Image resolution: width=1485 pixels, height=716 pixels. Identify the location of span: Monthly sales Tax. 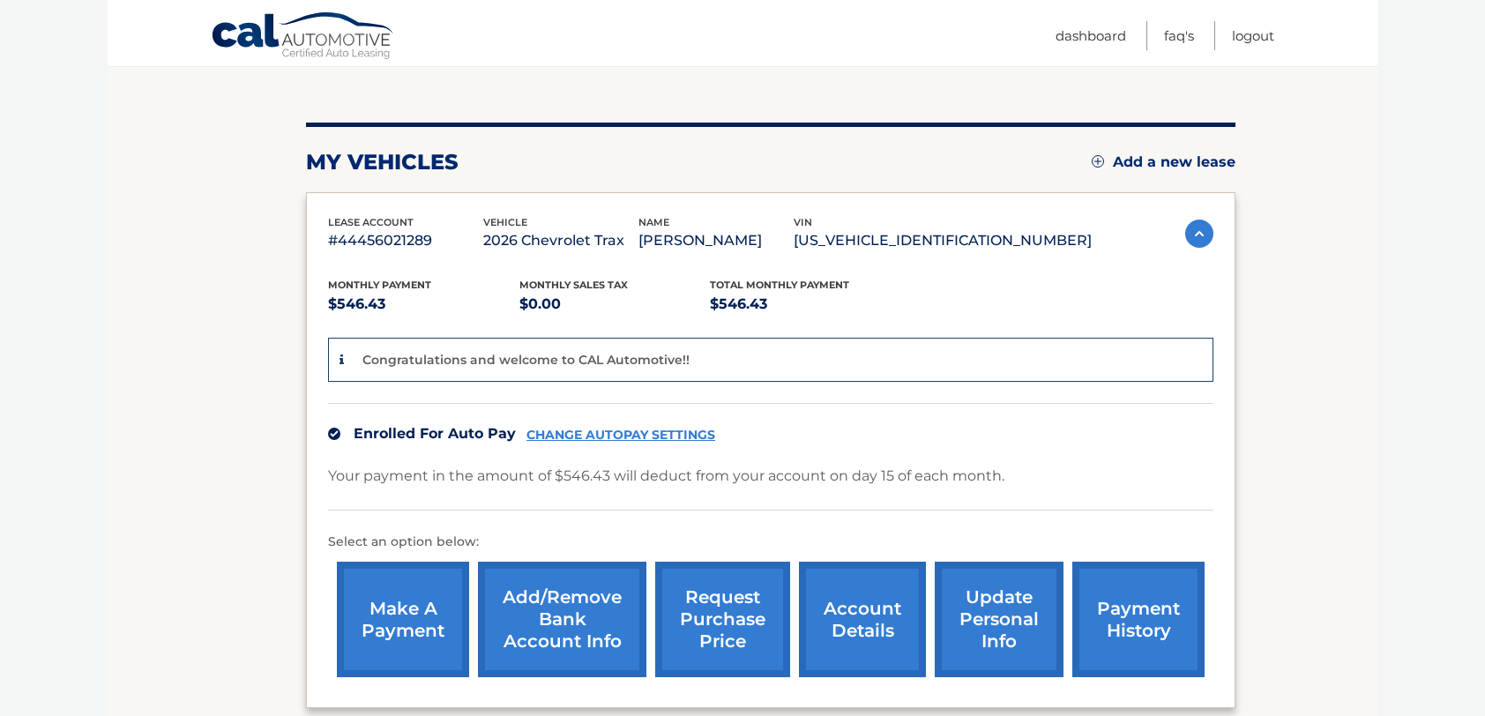
(573, 285).